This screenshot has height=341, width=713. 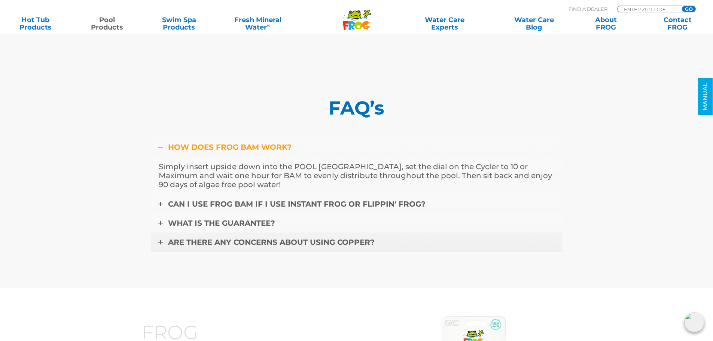 What do you see at coordinates (35, 24) in the screenshot?
I see `a: Hot TubProducts` at bounding box center [35, 24].